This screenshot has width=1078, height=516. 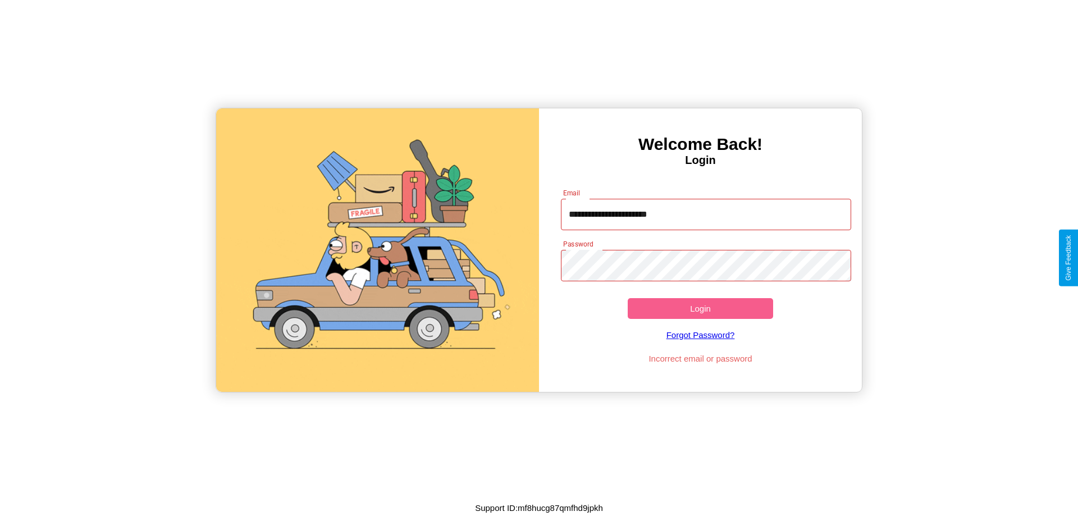 I want to click on p: Incorrect email or password, so click(x=701, y=358).